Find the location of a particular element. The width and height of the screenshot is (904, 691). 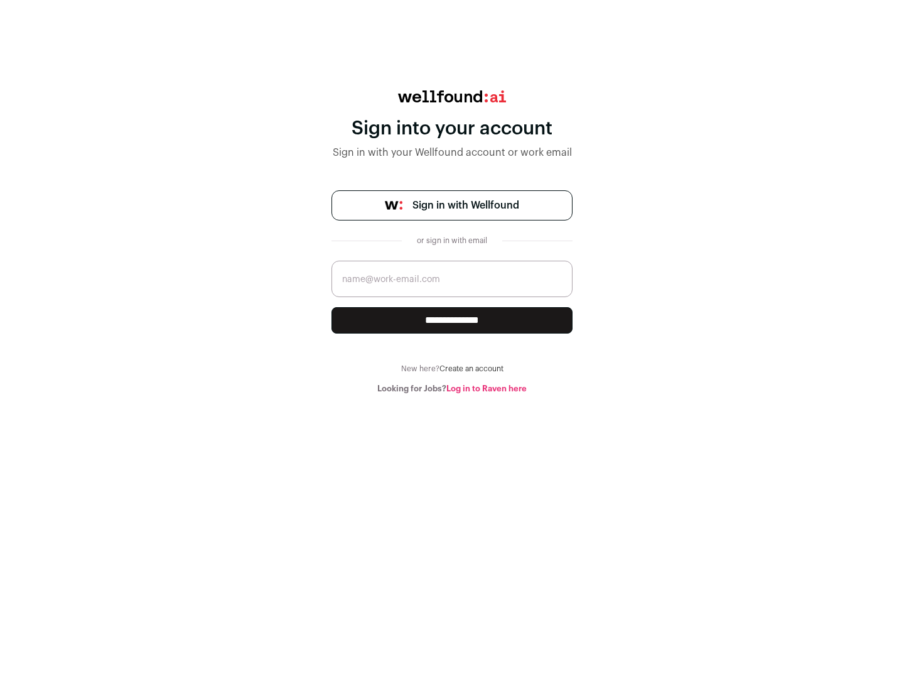

div: Sign in with your Wellfound account or work email is located at coordinates (452, 153).